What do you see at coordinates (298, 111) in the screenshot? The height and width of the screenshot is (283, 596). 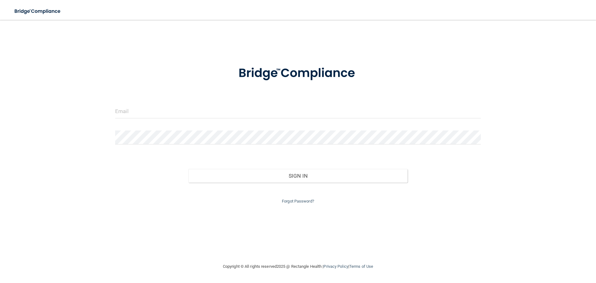 I see `input: Email` at bounding box center [298, 111].